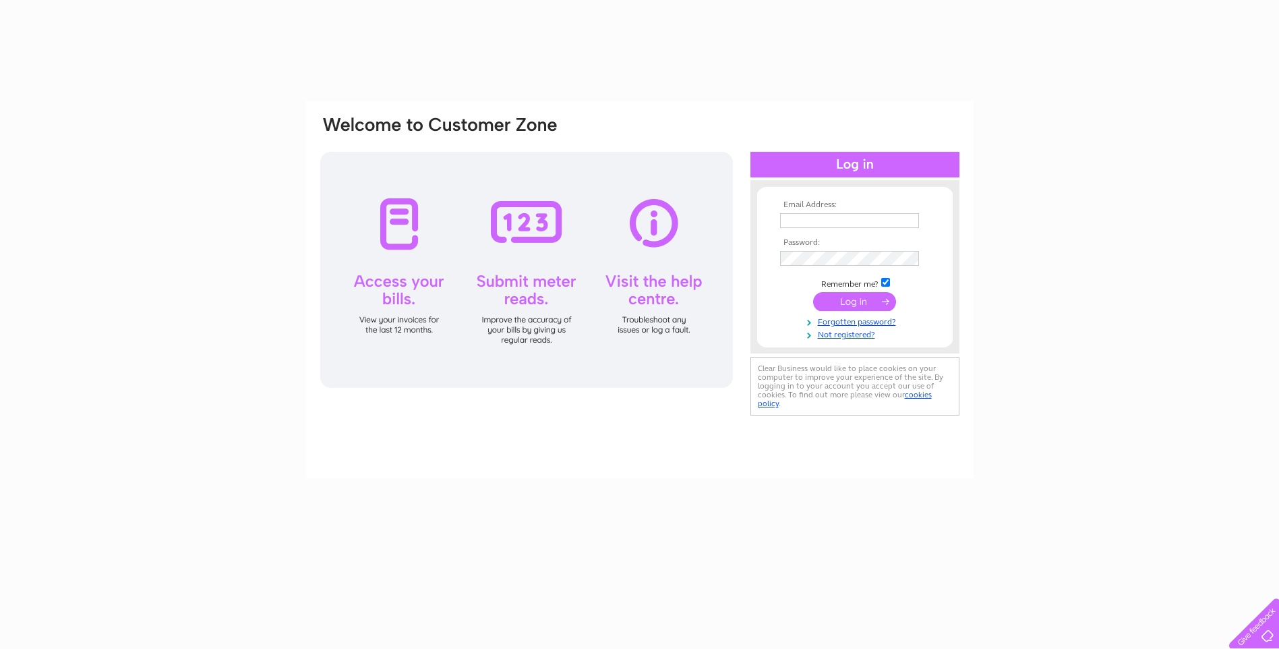 Image resolution: width=1279 pixels, height=649 pixels. What do you see at coordinates (855, 205) in the screenshot?
I see `th: Email Address:` at bounding box center [855, 205].